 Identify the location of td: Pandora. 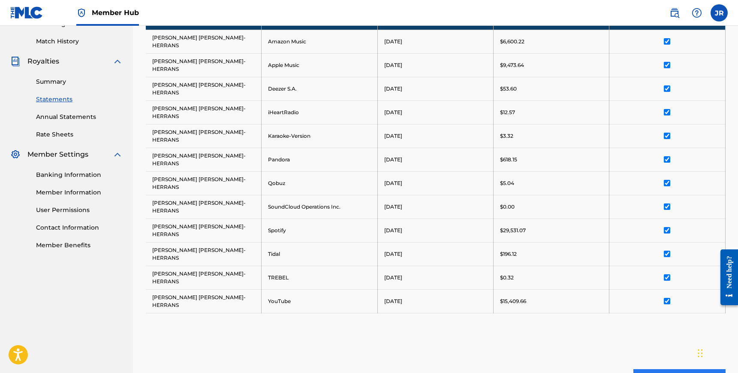
(320, 159).